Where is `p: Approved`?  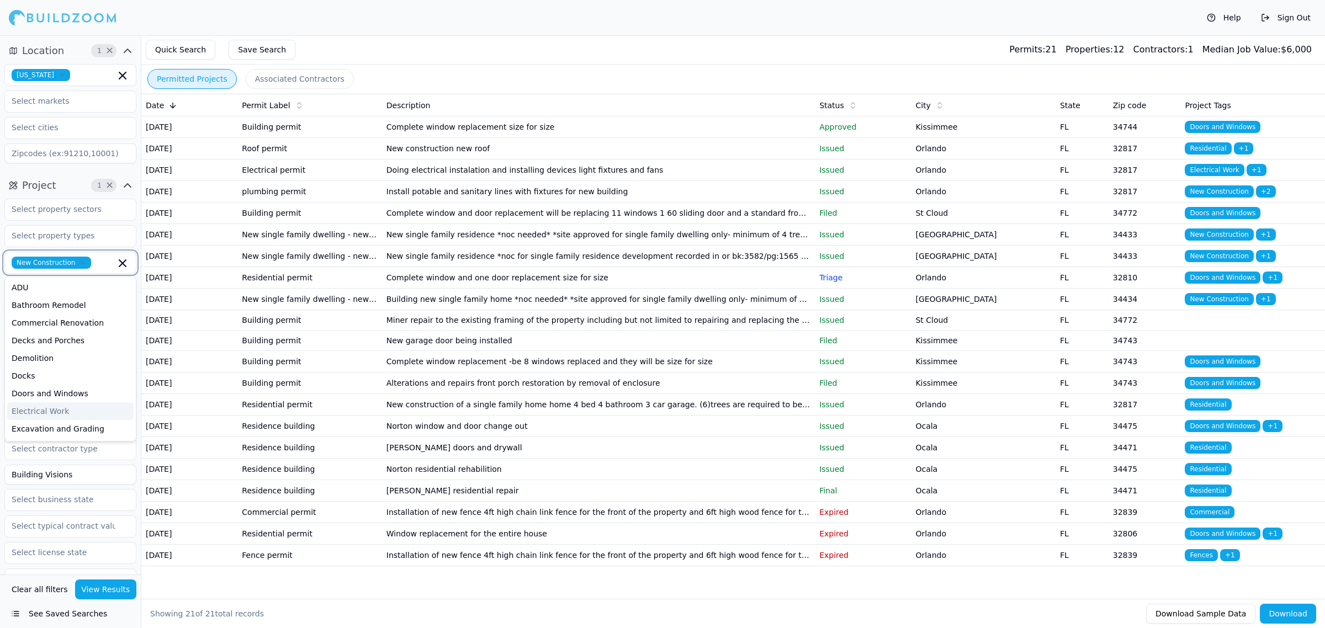
p: Approved is located at coordinates (863, 127).